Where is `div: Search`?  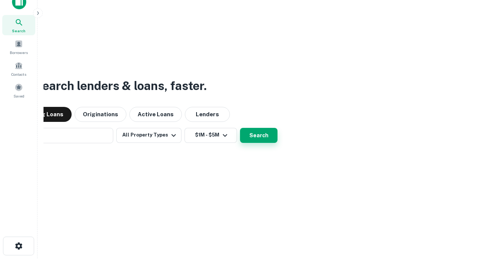
div: Search is located at coordinates (19, 25).